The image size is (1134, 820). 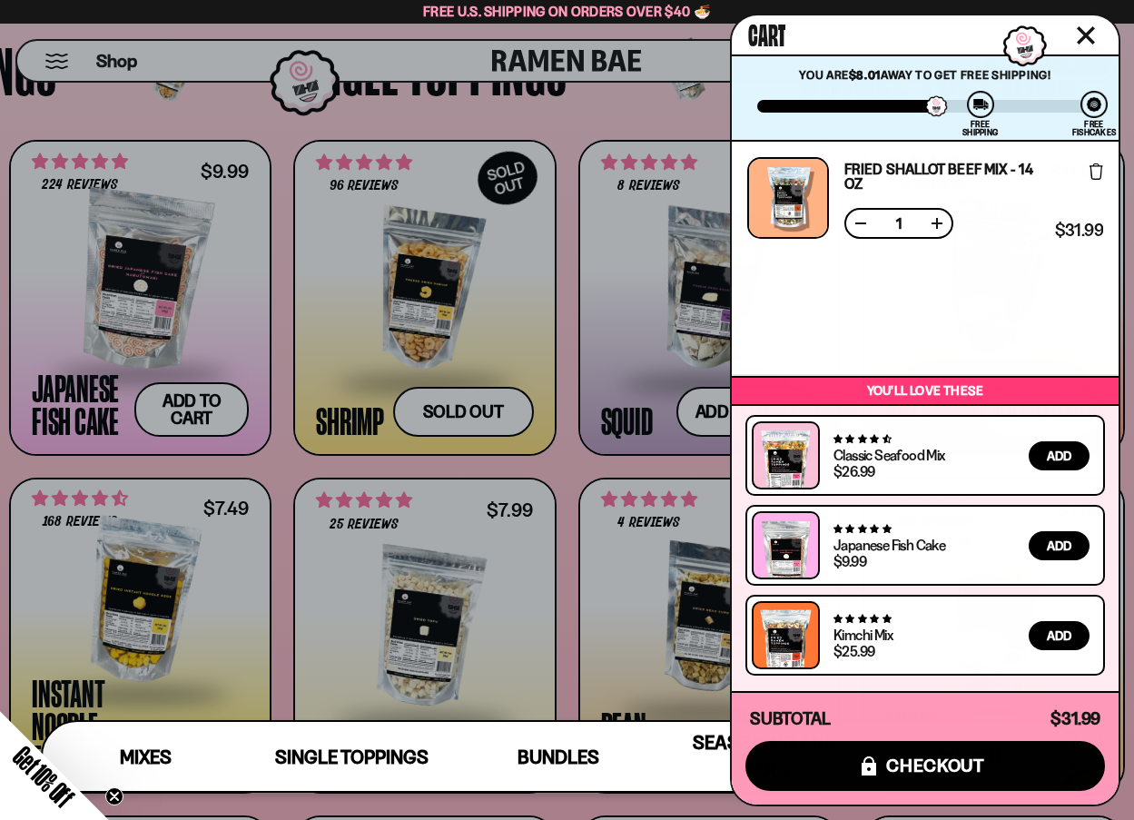 I want to click on span: Mixes, so click(x=145, y=756).